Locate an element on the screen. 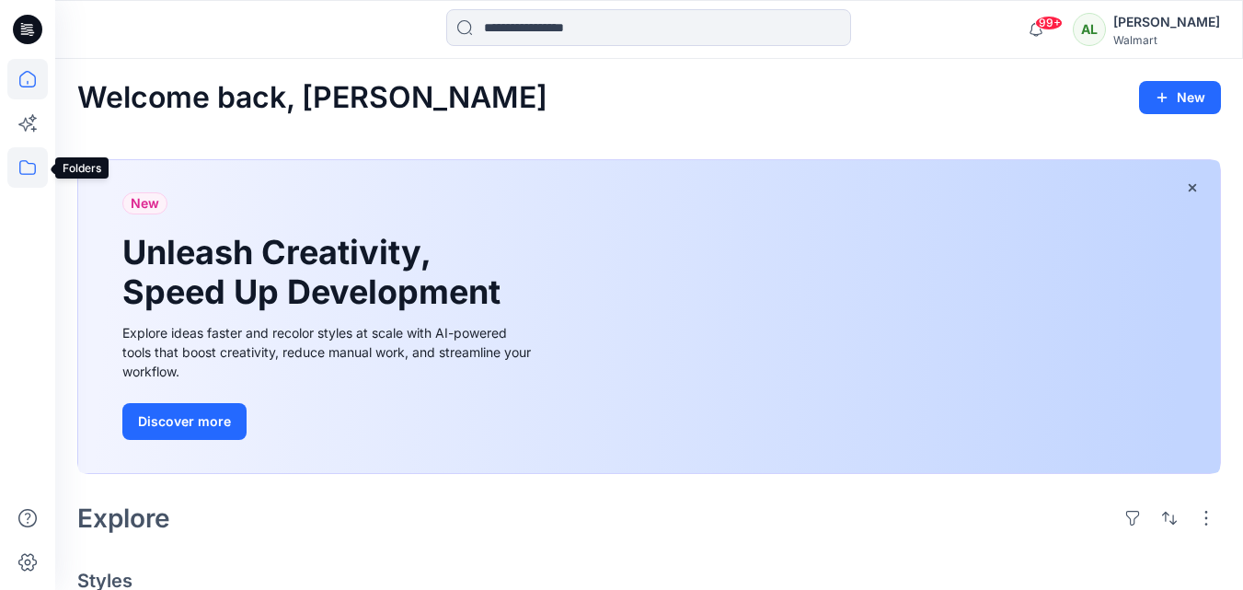 The width and height of the screenshot is (1243, 590). span: 99+ is located at coordinates (1049, 23).